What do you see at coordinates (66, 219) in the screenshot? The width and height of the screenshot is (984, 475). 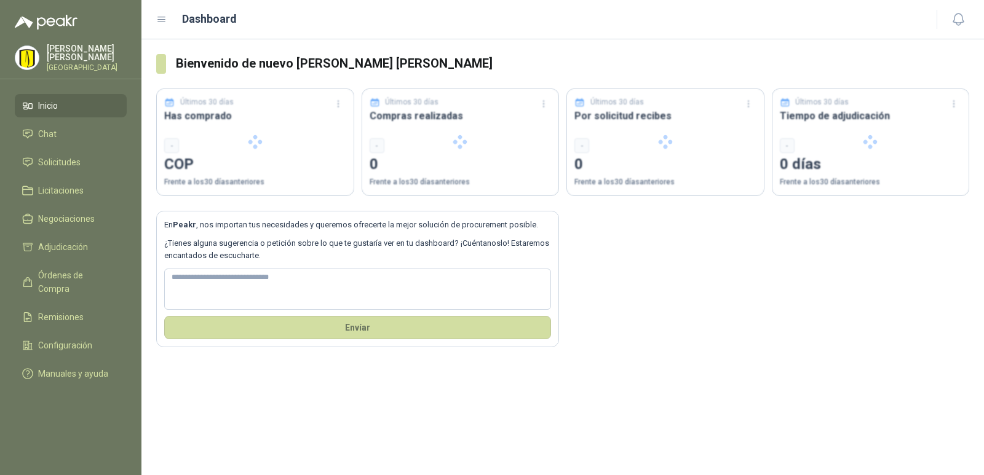 I see `span: Negociaciones` at bounding box center [66, 219].